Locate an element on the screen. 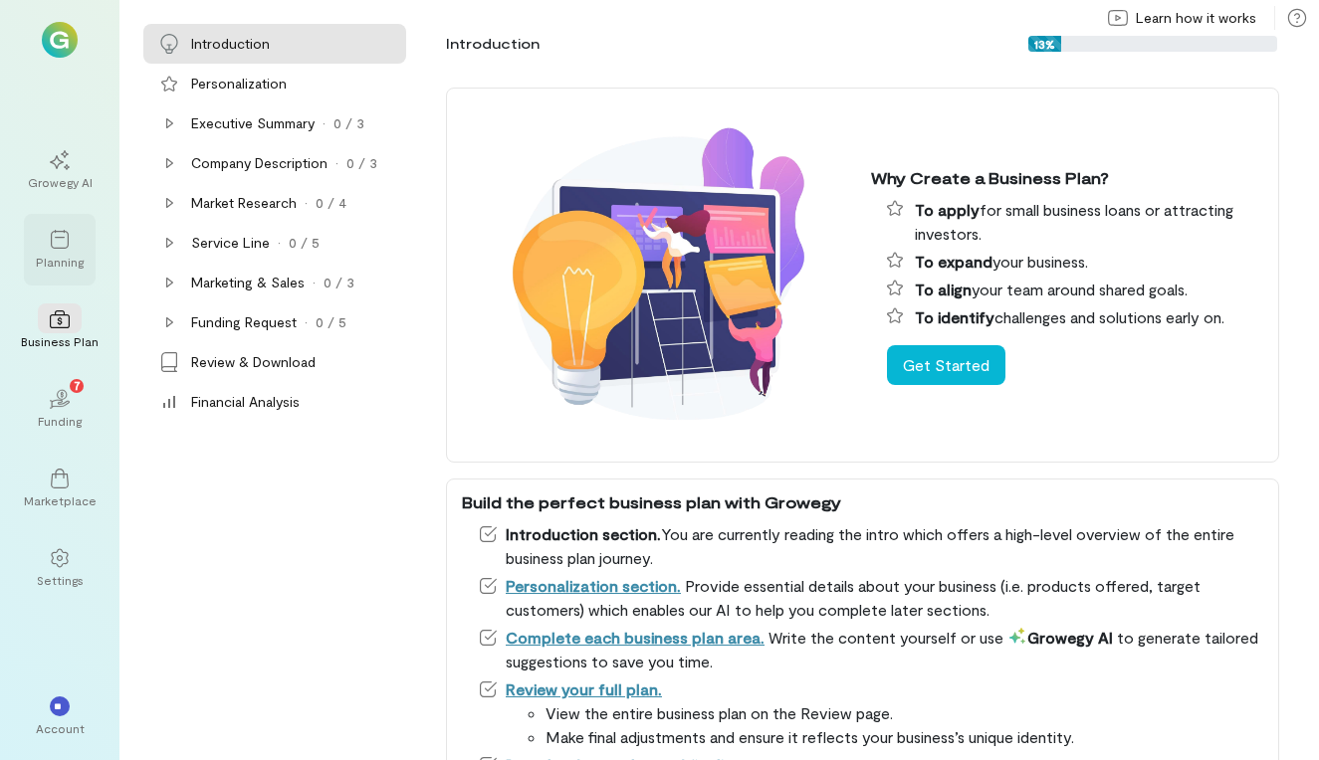  div: Financial Analysis is located at coordinates (245, 402).